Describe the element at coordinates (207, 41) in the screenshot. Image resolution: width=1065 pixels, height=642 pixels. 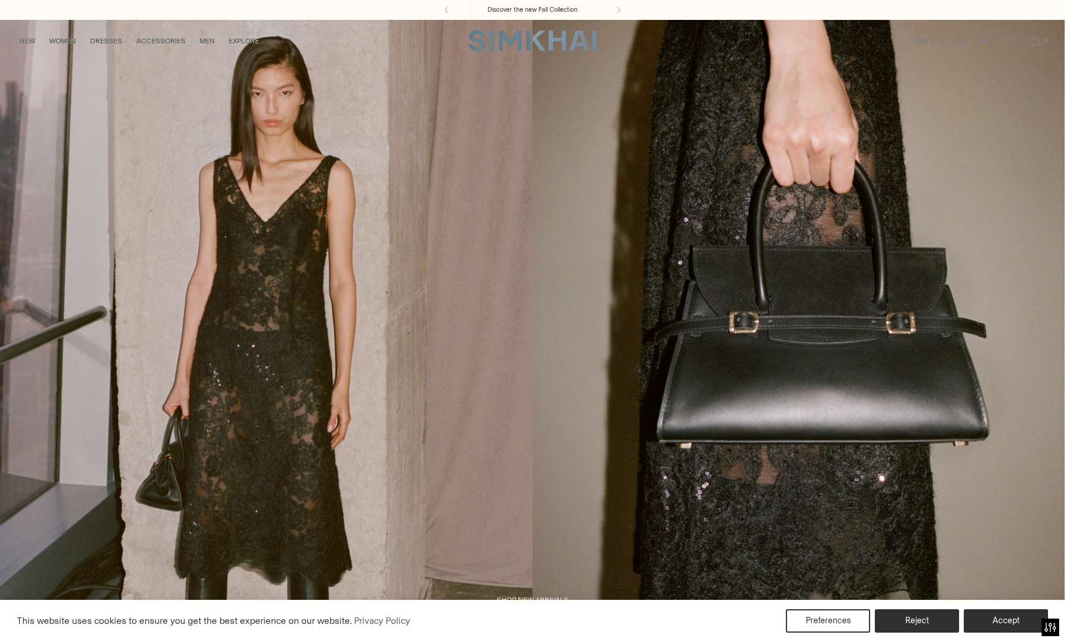
I see `a: MEN` at that location.